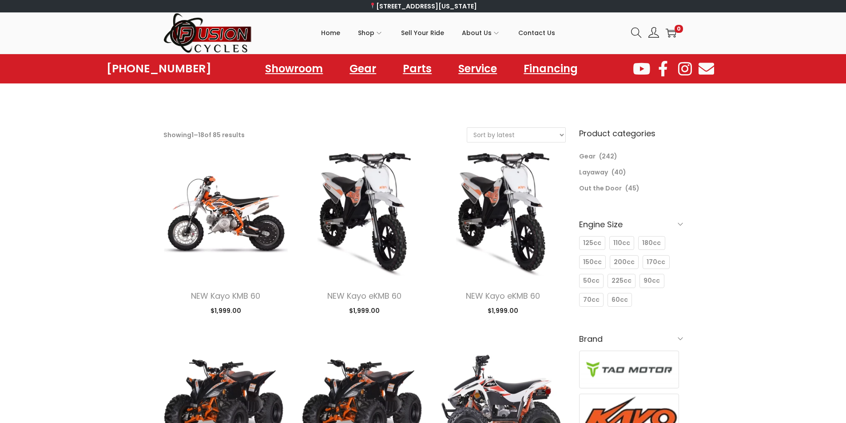  I want to click on a: NEW Kayo KMB 60, so click(226, 296).